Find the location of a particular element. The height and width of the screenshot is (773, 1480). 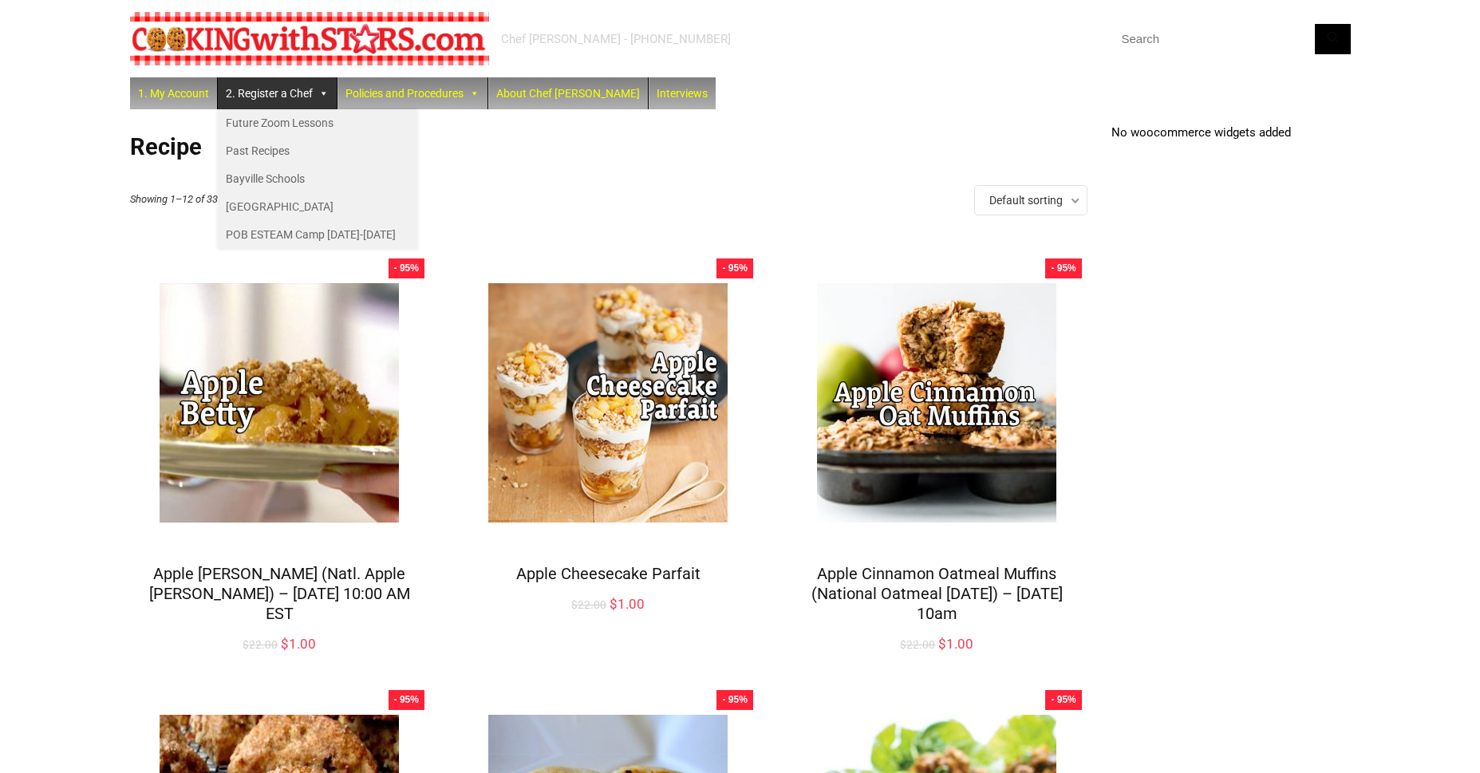

h1: Recipe is located at coordinates (609, 147).